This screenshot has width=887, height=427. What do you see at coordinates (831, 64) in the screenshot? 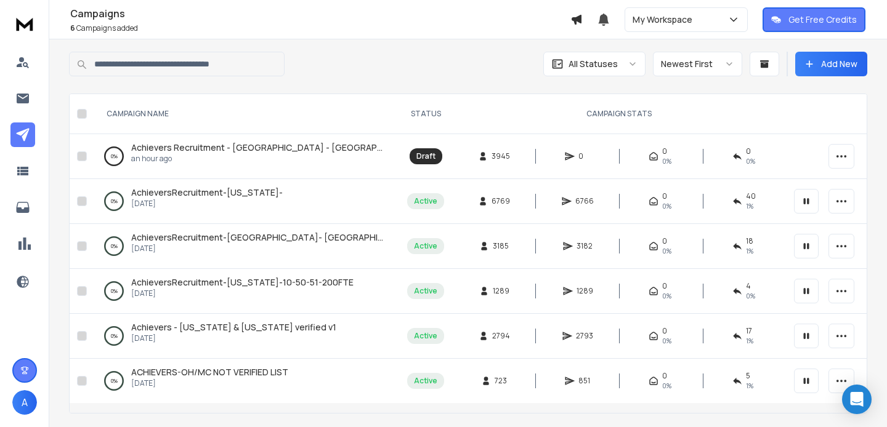
I see `button: Add New` at bounding box center [831, 64].